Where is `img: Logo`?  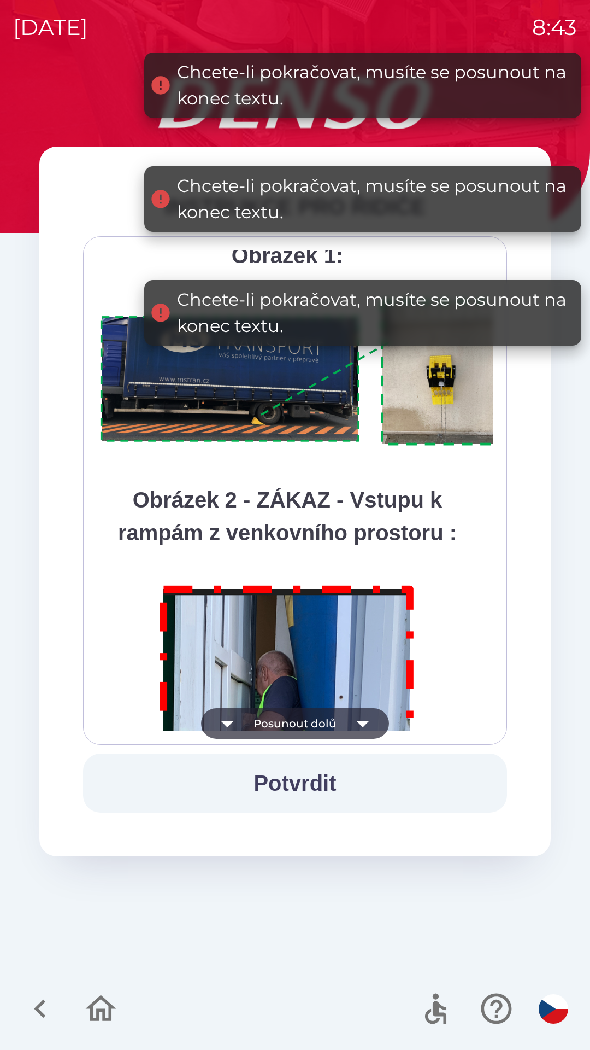
img: Logo is located at coordinates (295, 103).